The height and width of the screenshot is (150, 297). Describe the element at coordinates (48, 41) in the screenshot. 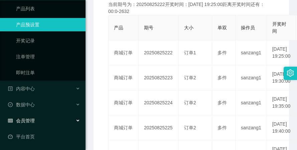

I see `a: 开奖记录` at that location.